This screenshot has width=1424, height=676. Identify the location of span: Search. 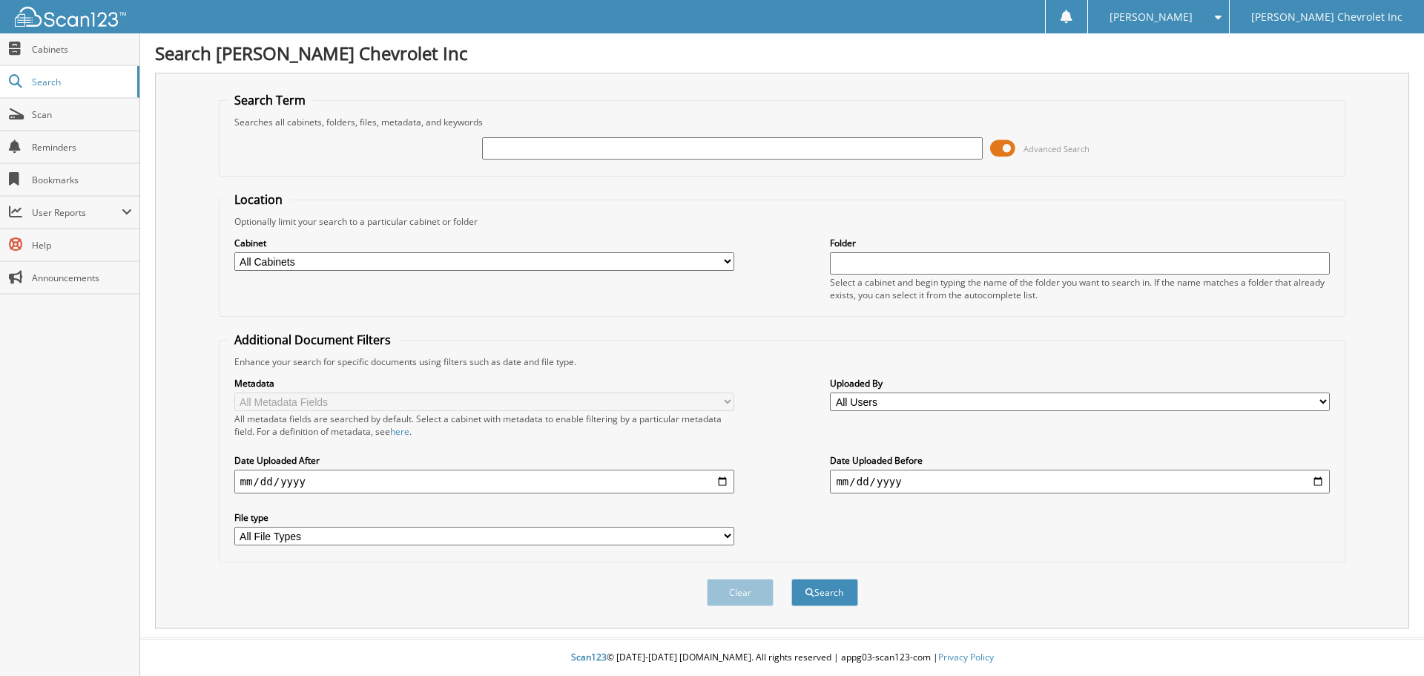
(81, 82).